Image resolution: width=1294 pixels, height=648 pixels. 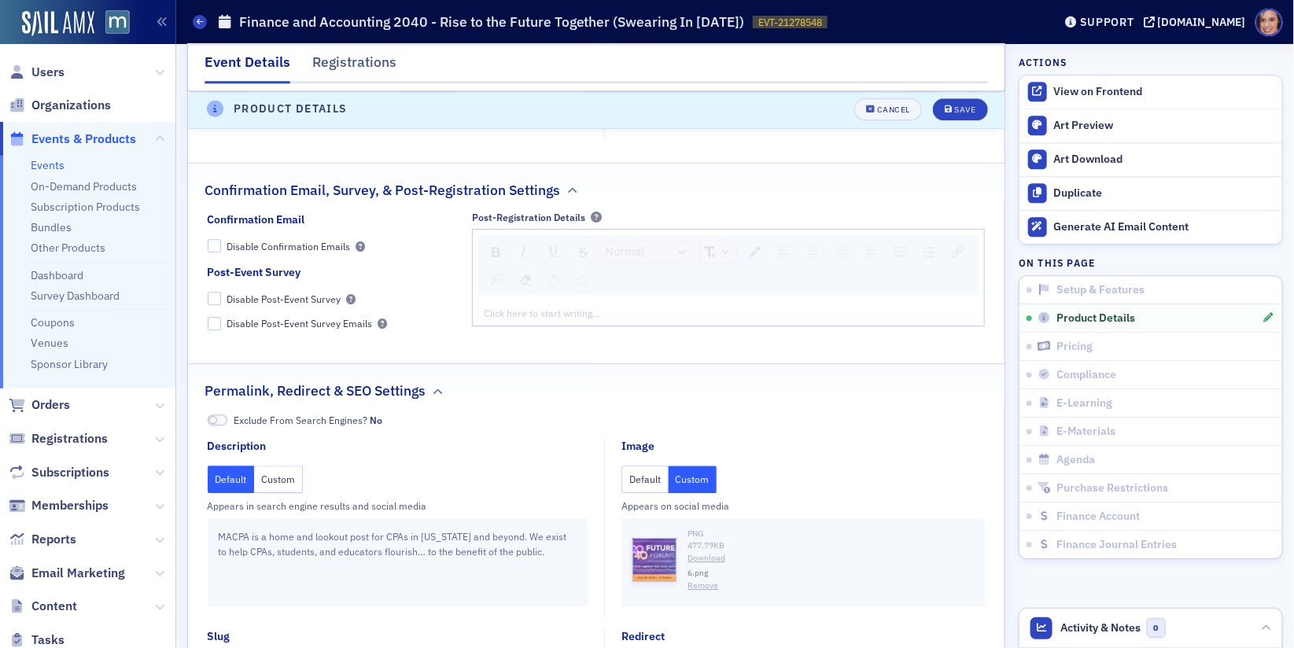 I want to click on div: Post-Event Survey, so click(x=254, y=272).